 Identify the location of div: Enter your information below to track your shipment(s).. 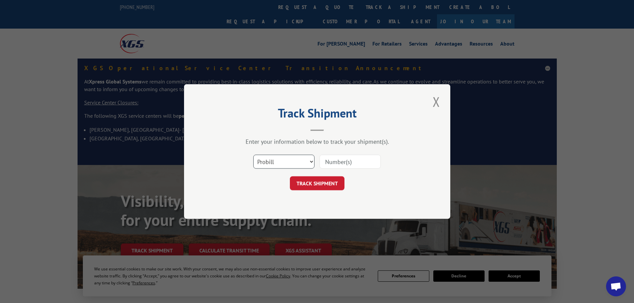
(317, 141).